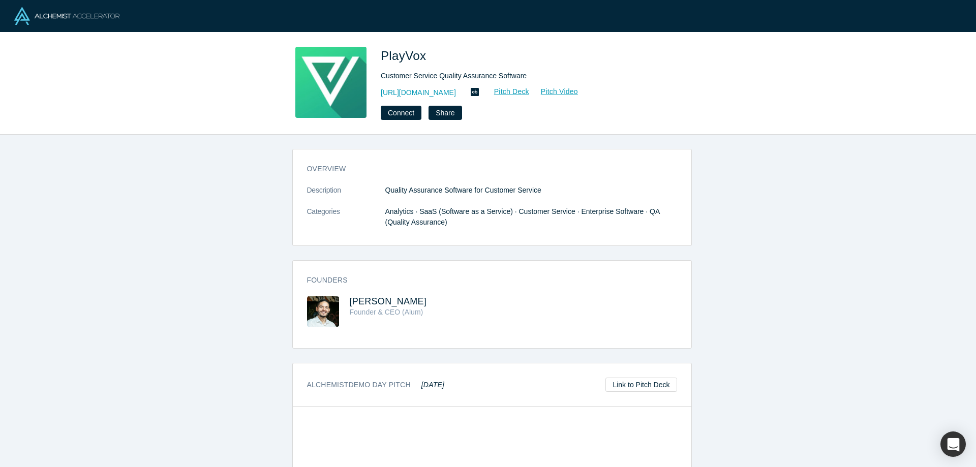 The height and width of the screenshot is (467, 976). Describe the element at coordinates (554, 92) in the screenshot. I see `a: Pitch Video` at that location.